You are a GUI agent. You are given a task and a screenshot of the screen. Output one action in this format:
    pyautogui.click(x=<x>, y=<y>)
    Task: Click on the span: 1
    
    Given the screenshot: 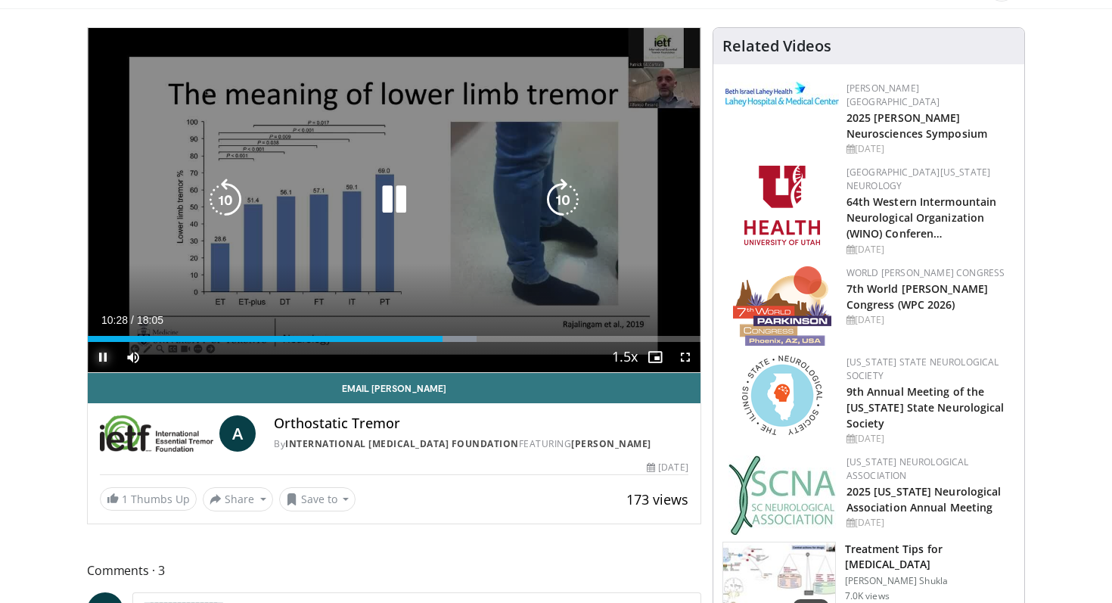 What is the action you would take?
    pyautogui.click(x=125, y=499)
    